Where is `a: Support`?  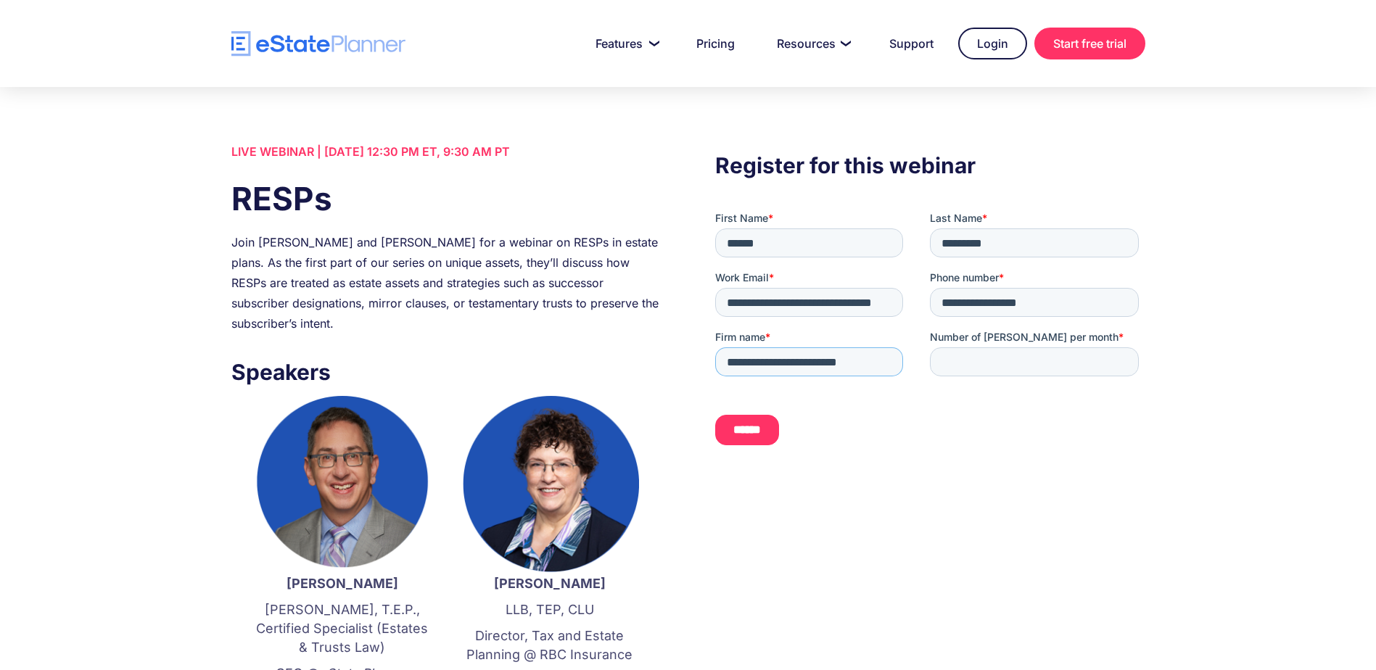
a: Support is located at coordinates (911, 44).